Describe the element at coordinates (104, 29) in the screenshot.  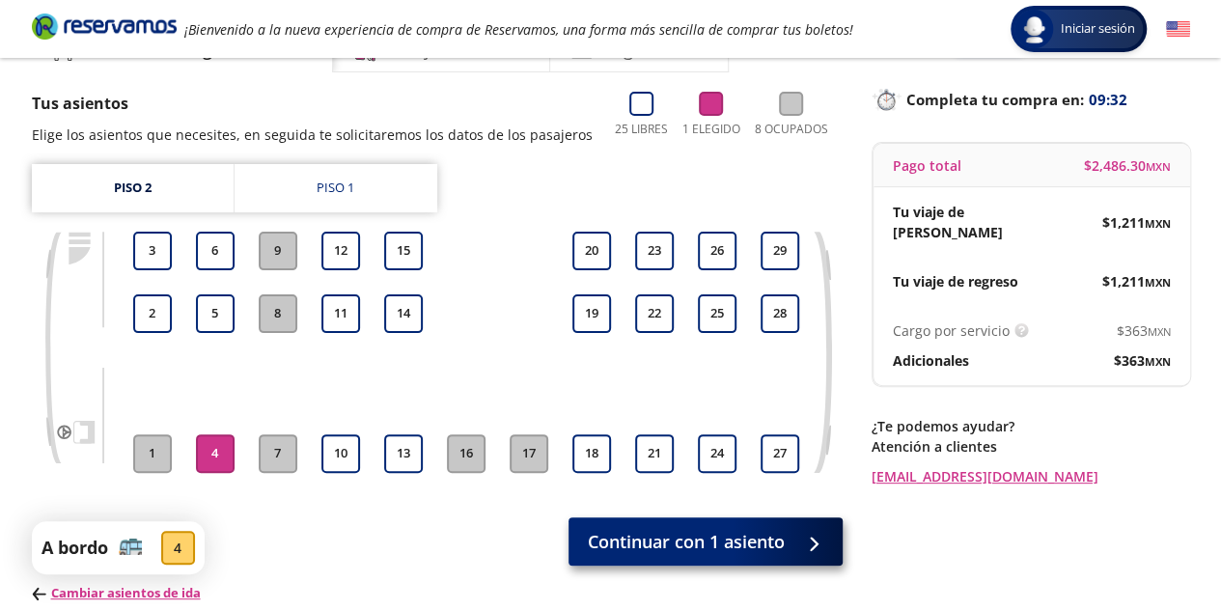
I see `a: Brand Logo` at that location.